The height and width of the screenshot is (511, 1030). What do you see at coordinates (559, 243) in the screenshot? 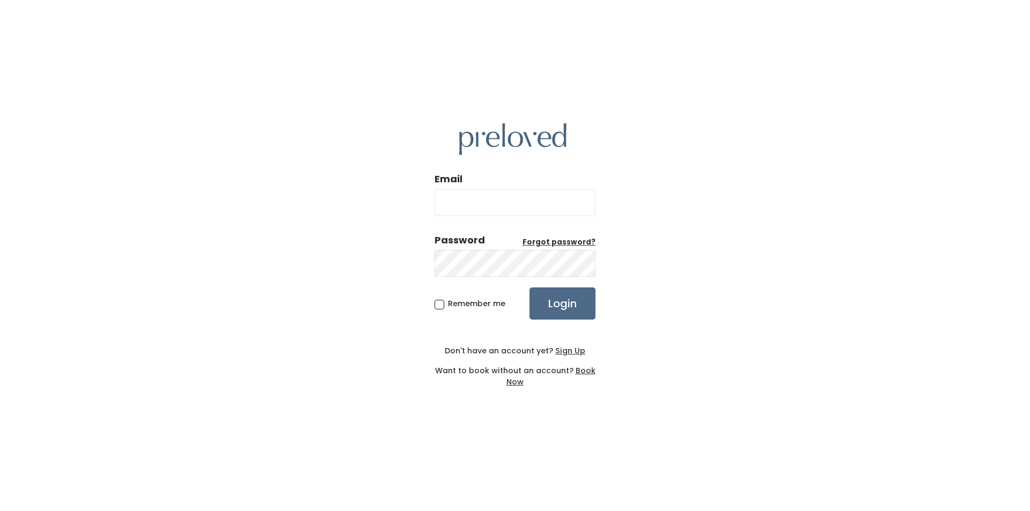
I see `a: Forgot password?` at bounding box center [559, 243].